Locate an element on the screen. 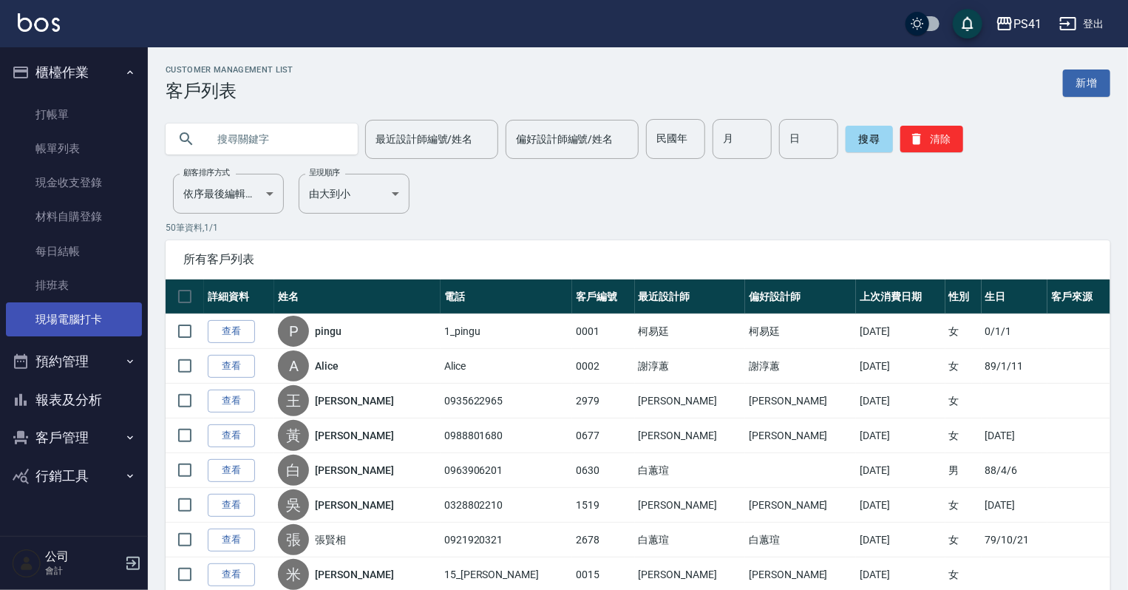  div: PS41 is located at coordinates (1027, 24).